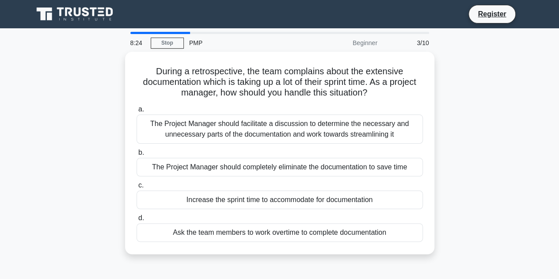 Image resolution: width=559 pixels, height=279 pixels. Describe the element at coordinates (141, 185) in the screenshot. I see `span: c.` at that location.